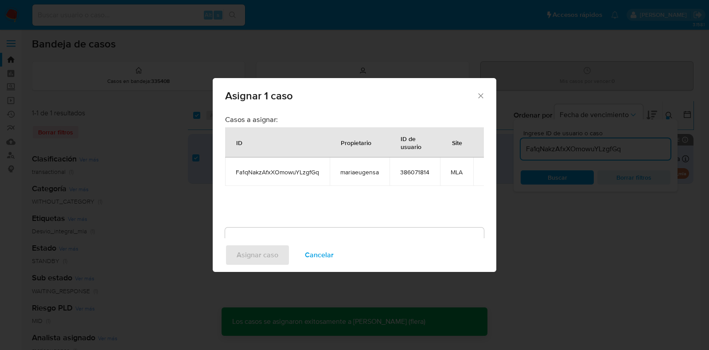 This screenshot has width=709, height=350. What do you see at coordinates (415, 172) in the screenshot?
I see `span: 386071814` at bounding box center [415, 172].